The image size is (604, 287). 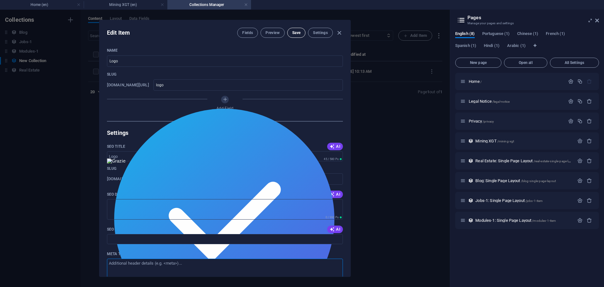 I want to click on button: New page, so click(x=478, y=63).